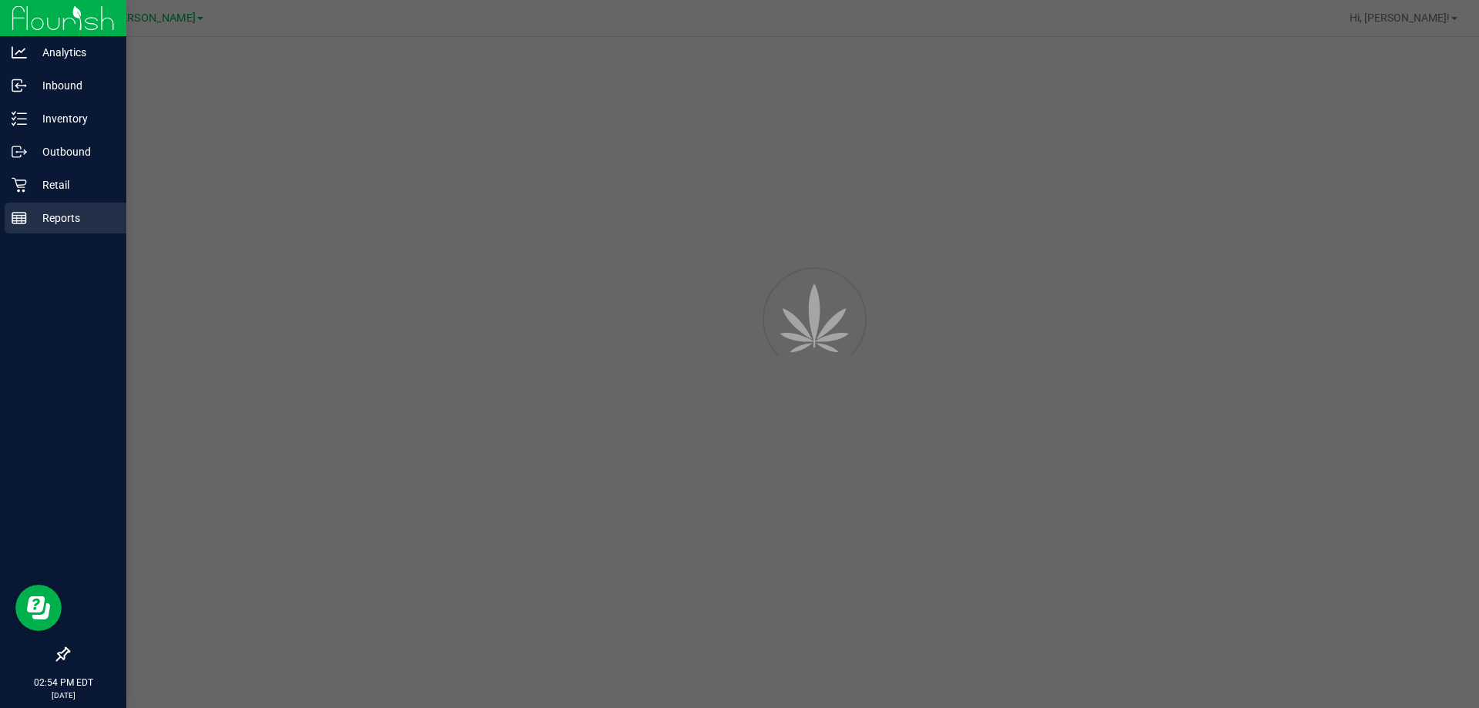  I want to click on inline-svg: Inventory, so click(19, 119).